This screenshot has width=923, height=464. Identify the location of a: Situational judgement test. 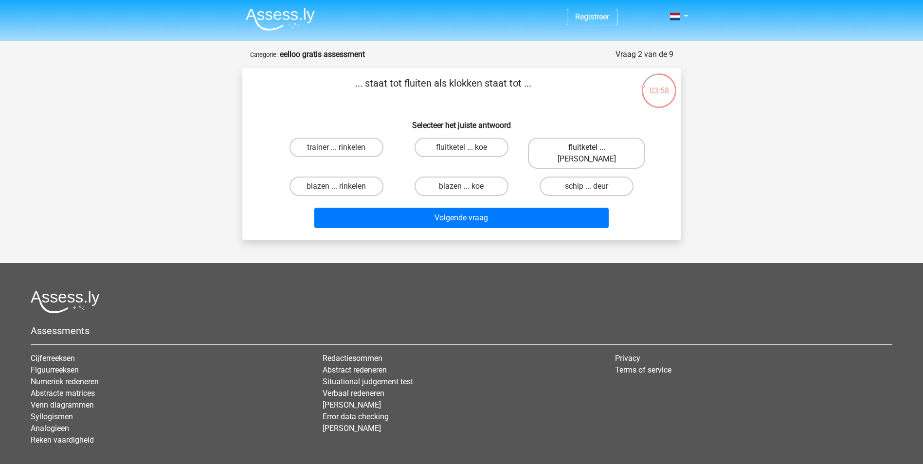
(368, 381).